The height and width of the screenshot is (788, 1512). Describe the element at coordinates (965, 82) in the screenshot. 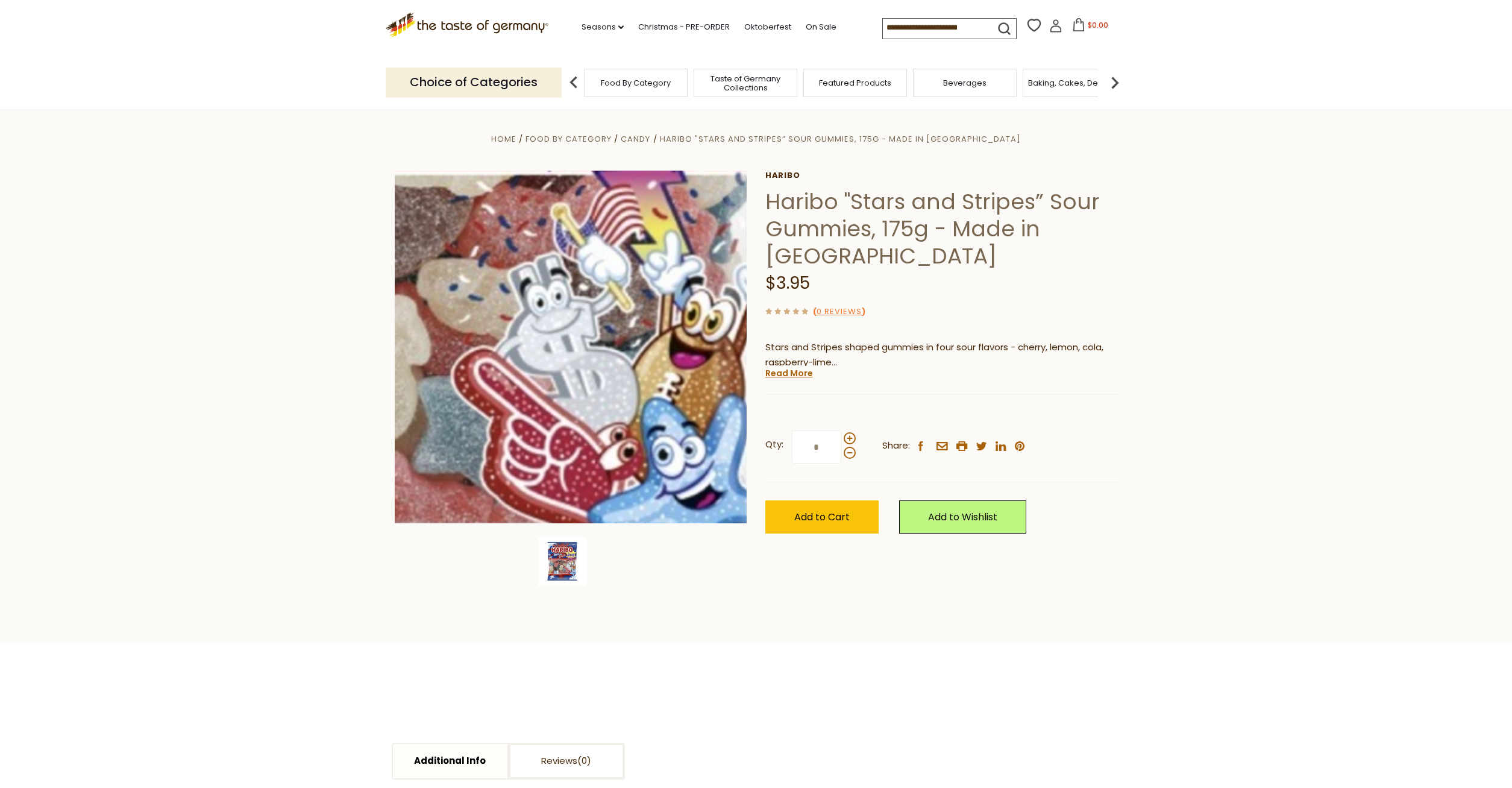

I see `a: Beverages` at that location.